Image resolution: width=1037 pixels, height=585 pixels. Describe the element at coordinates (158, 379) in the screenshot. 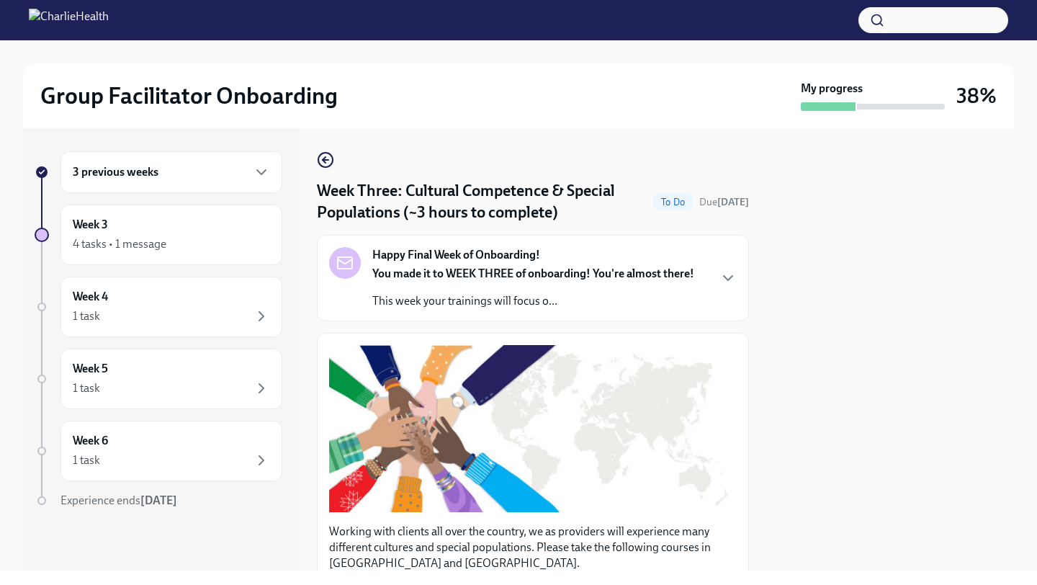

I see `a: Week 51 task` at that location.